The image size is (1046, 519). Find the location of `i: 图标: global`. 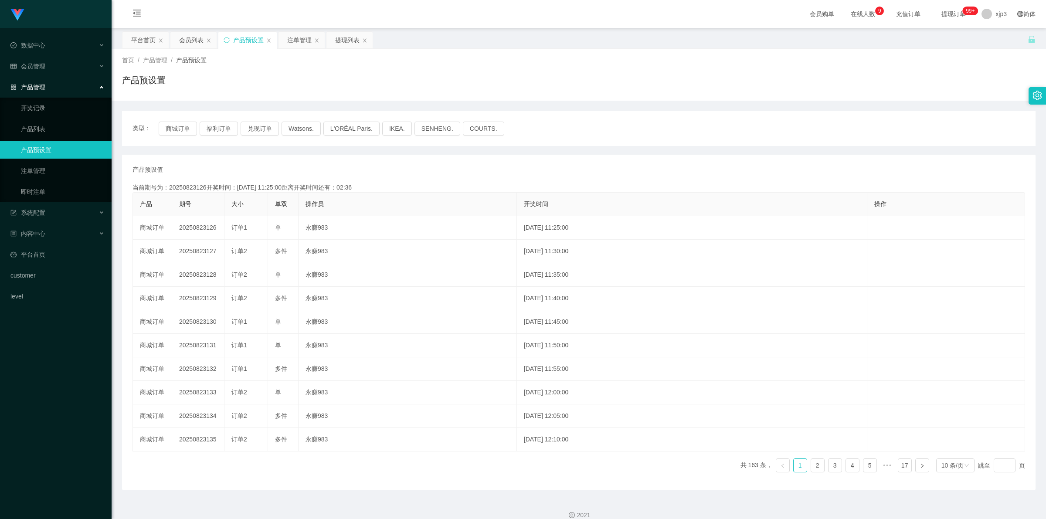

i: 图标: global is located at coordinates (1021, 14).